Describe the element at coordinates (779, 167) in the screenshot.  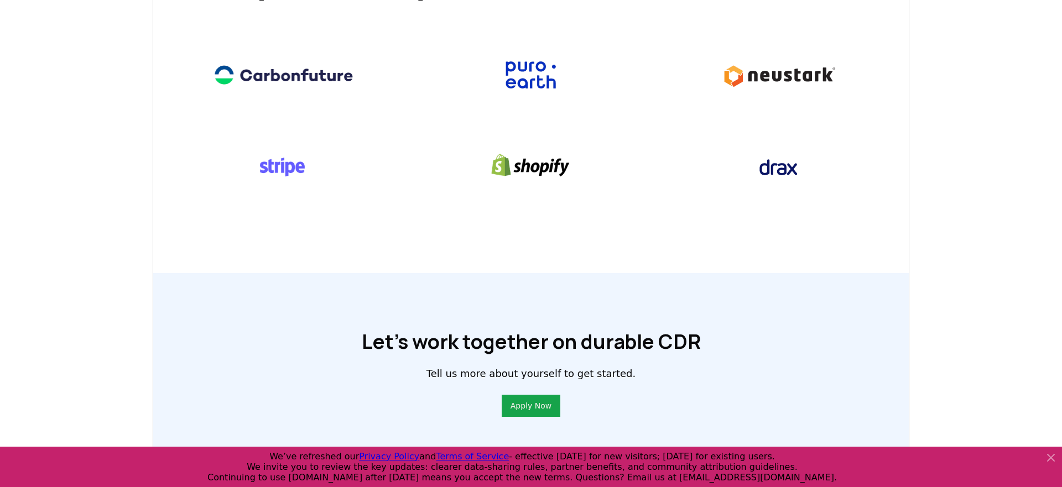
I see `img: Drax logo` at that location.